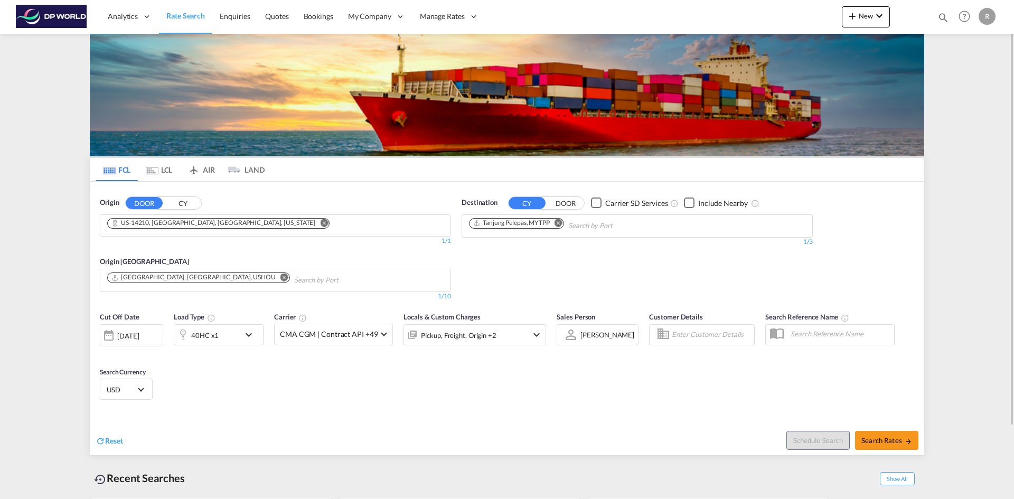  Describe the element at coordinates (205, 335) in the screenshot. I see `div: 40HC x1` at that location.